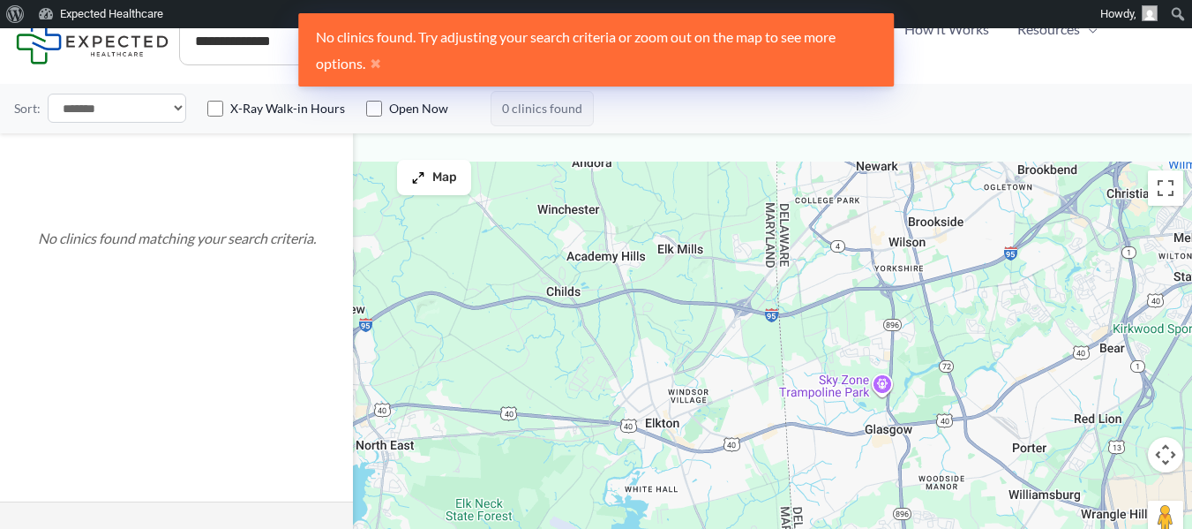 The width and height of the screenshot is (1192, 529). I want to click on button: Close, so click(375, 64).